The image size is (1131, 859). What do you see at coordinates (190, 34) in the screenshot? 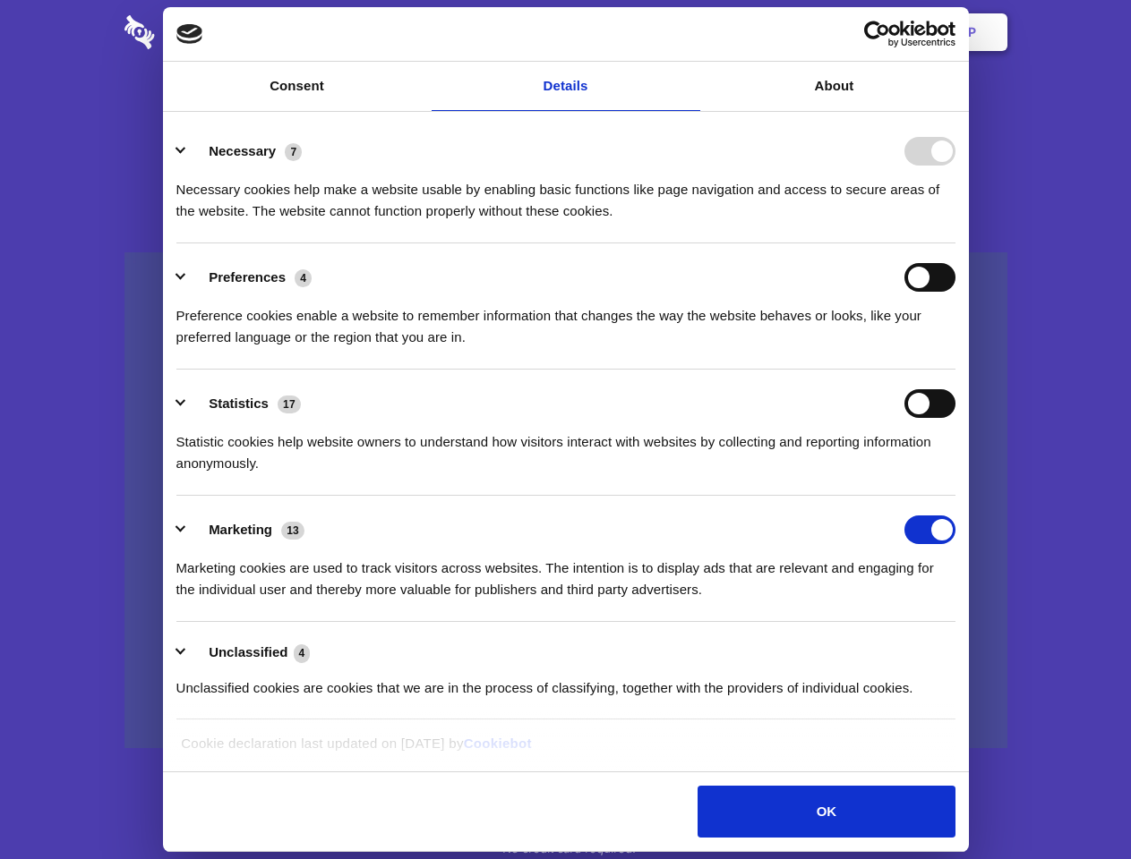
I see `img: logo` at bounding box center [190, 34].